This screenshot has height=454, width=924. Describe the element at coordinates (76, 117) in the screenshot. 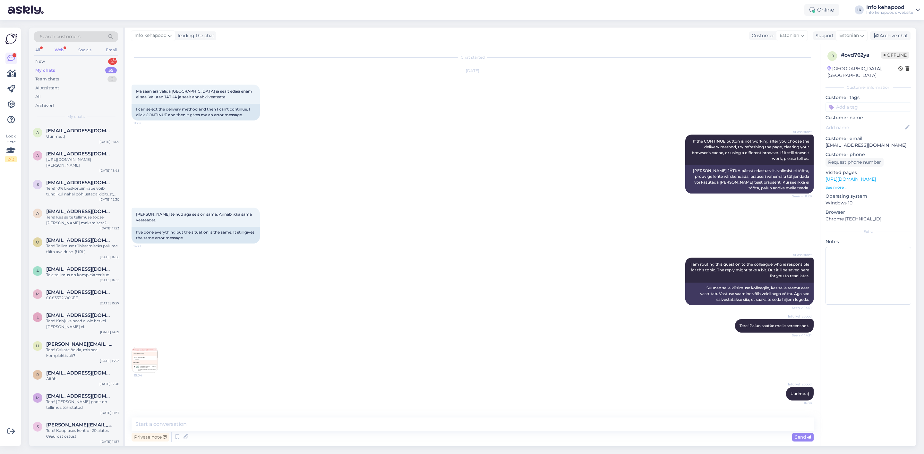

I see `span: My chats` at that location.